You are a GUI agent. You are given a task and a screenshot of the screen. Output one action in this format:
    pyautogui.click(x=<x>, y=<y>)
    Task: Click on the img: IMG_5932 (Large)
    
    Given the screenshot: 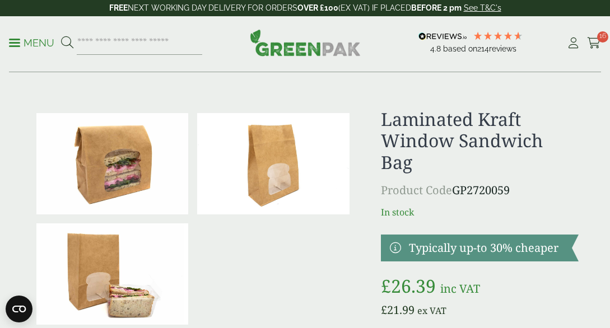 What is the action you would take?
    pyautogui.click(x=113, y=274)
    